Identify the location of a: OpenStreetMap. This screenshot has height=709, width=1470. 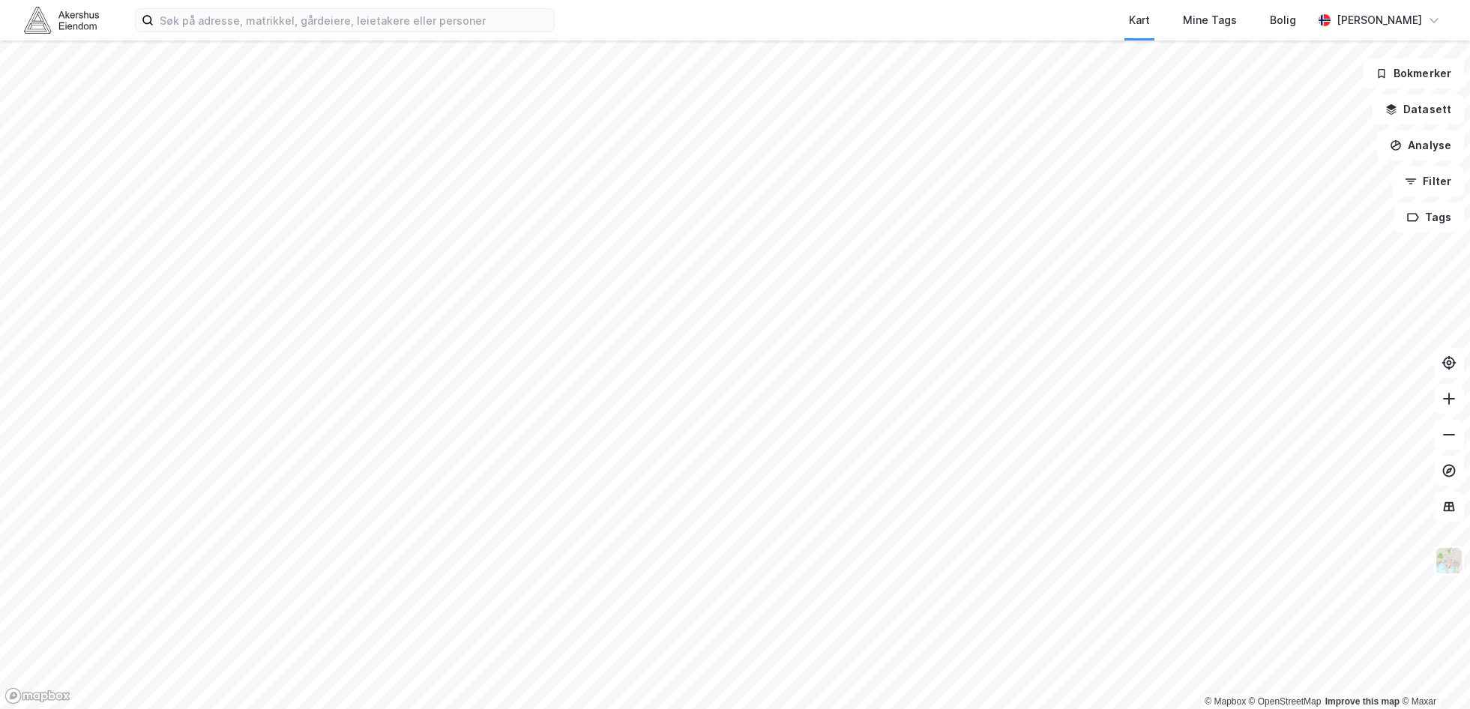
(1285, 702).